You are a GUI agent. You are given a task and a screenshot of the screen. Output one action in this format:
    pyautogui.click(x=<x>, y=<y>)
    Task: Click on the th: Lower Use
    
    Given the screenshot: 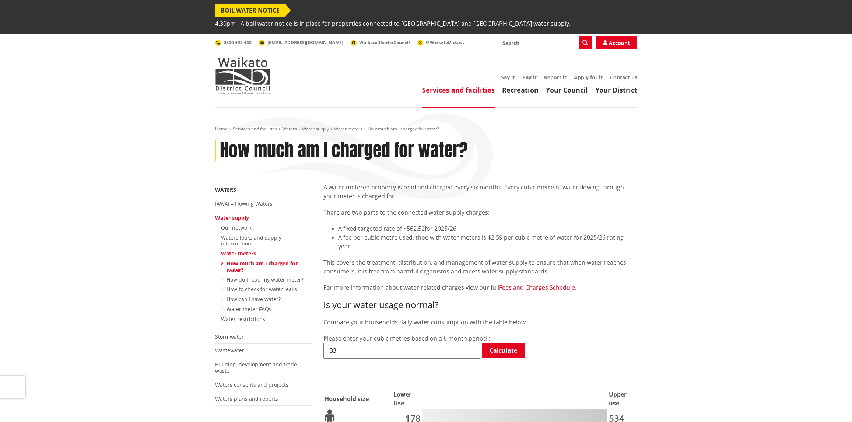 What is the action you would take?
    pyautogui.click(x=407, y=398)
    